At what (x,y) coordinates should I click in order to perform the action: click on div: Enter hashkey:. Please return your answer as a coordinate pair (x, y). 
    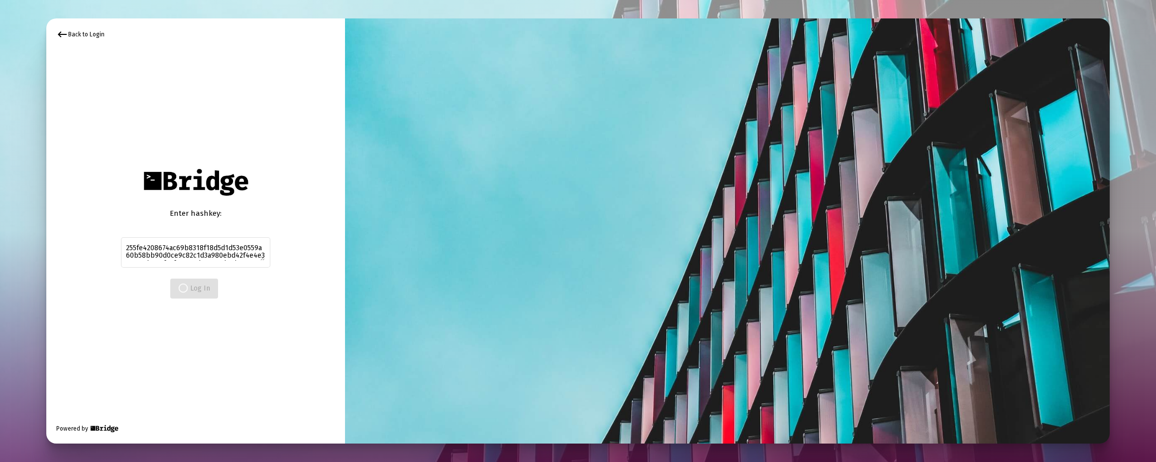
    Looking at the image, I should click on (196, 213).